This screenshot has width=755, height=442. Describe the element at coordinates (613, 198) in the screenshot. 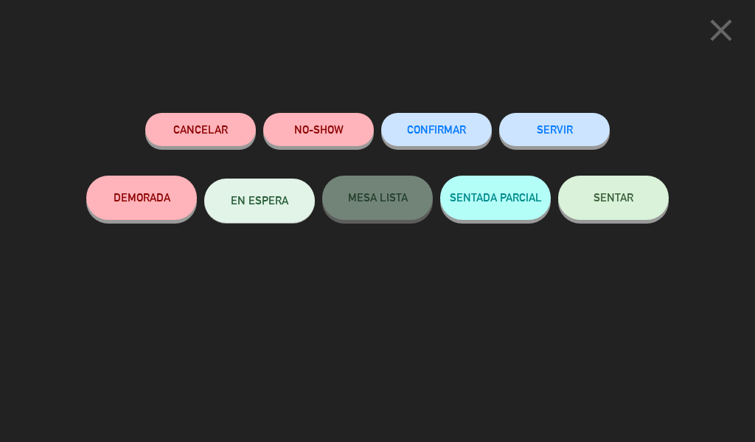

I see `button: SENTAR` at that location.